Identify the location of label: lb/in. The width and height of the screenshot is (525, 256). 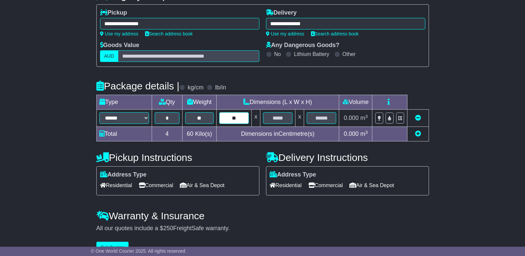
(220, 88).